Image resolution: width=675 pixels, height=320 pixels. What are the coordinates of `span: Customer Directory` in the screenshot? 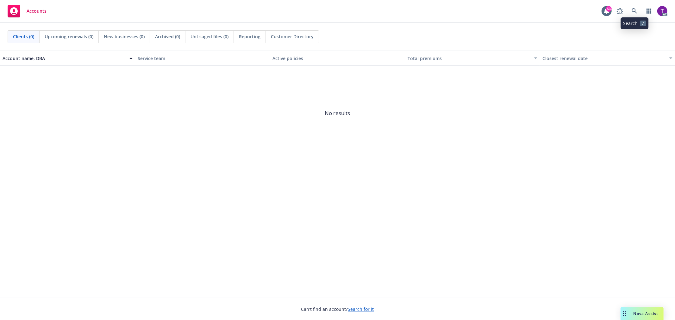 It's located at (292, 36).